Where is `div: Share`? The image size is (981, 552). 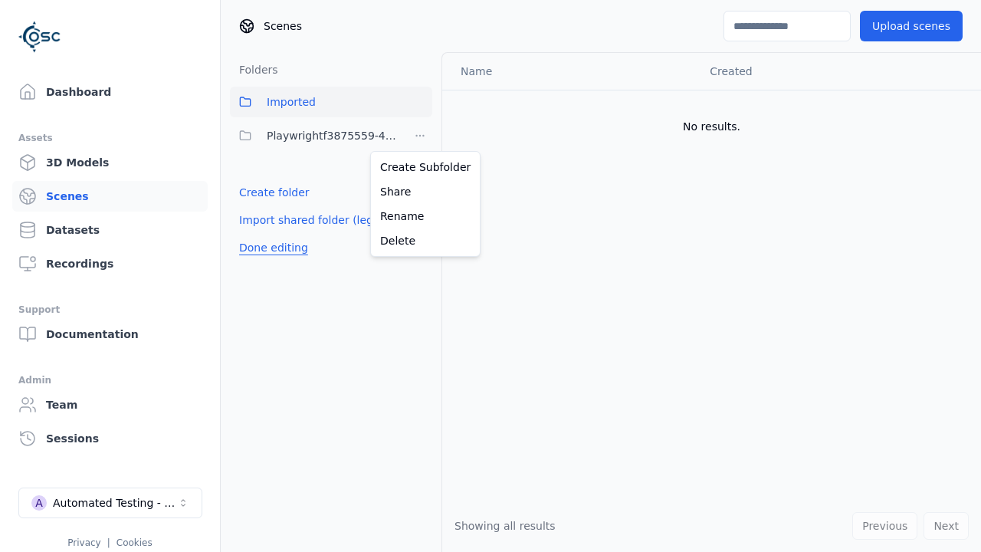 div: Share is located at coordinates (425, 192).